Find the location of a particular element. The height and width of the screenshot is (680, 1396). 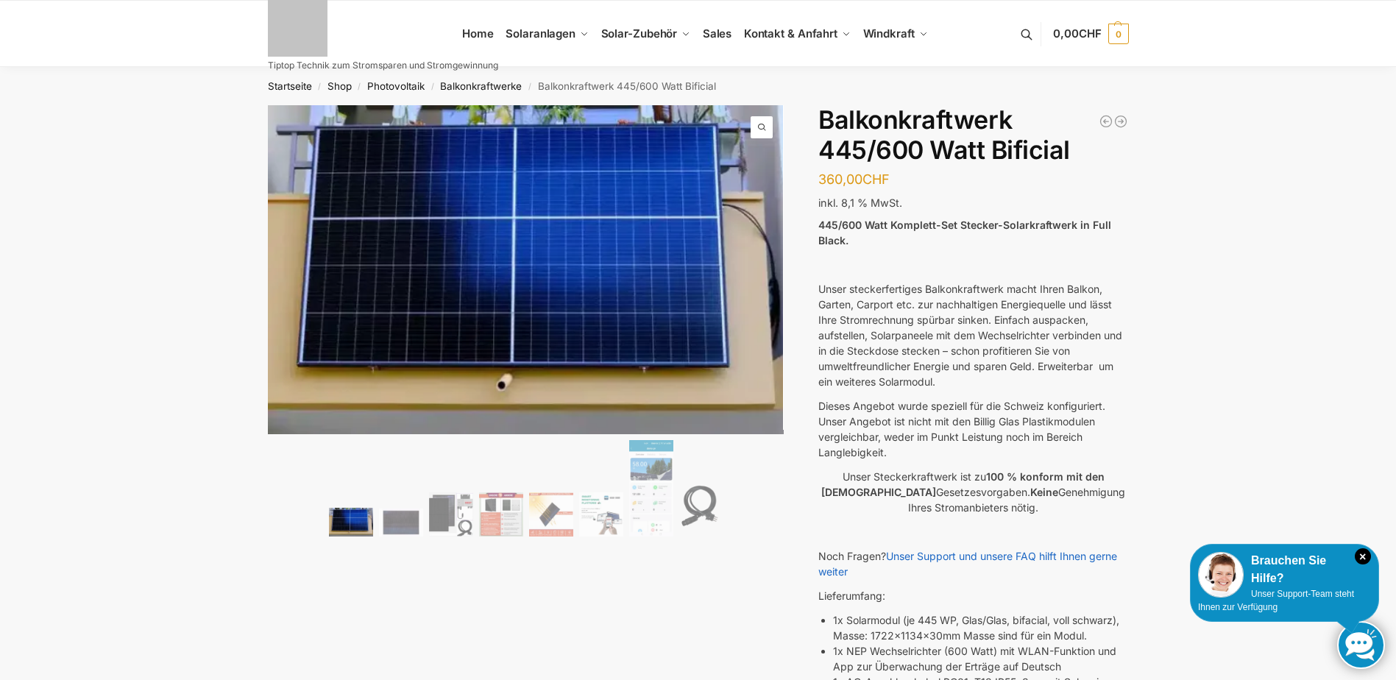

i: Schließen is located at coordinates (1363, 556).